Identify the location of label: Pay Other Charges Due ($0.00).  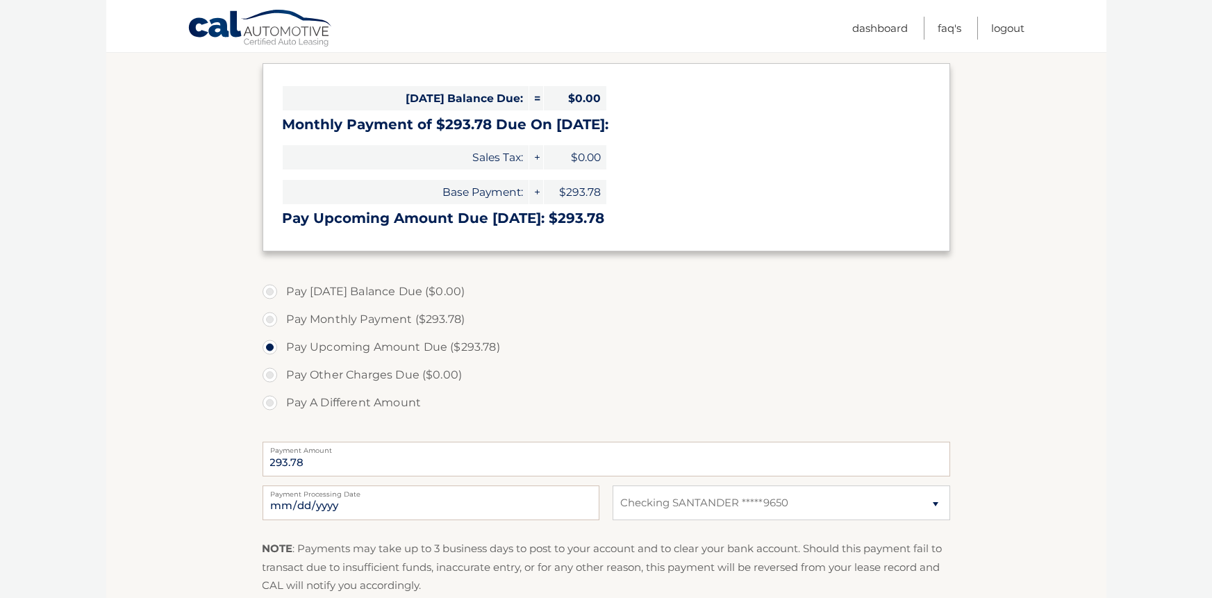
(607, 375).